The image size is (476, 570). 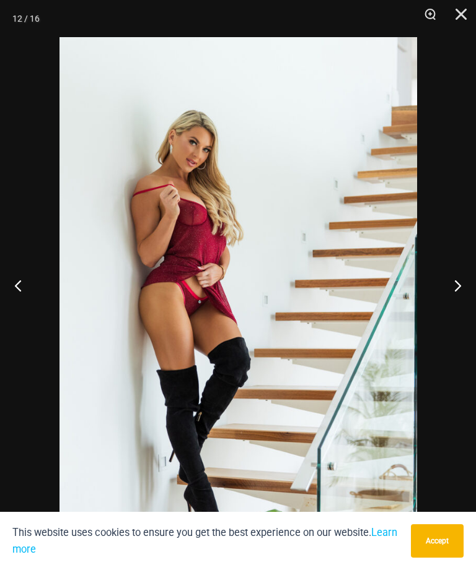 What do you see at coordinates (437, 541) in the screenshot?
I see `button: Accept` at bounding box center [437, 541].